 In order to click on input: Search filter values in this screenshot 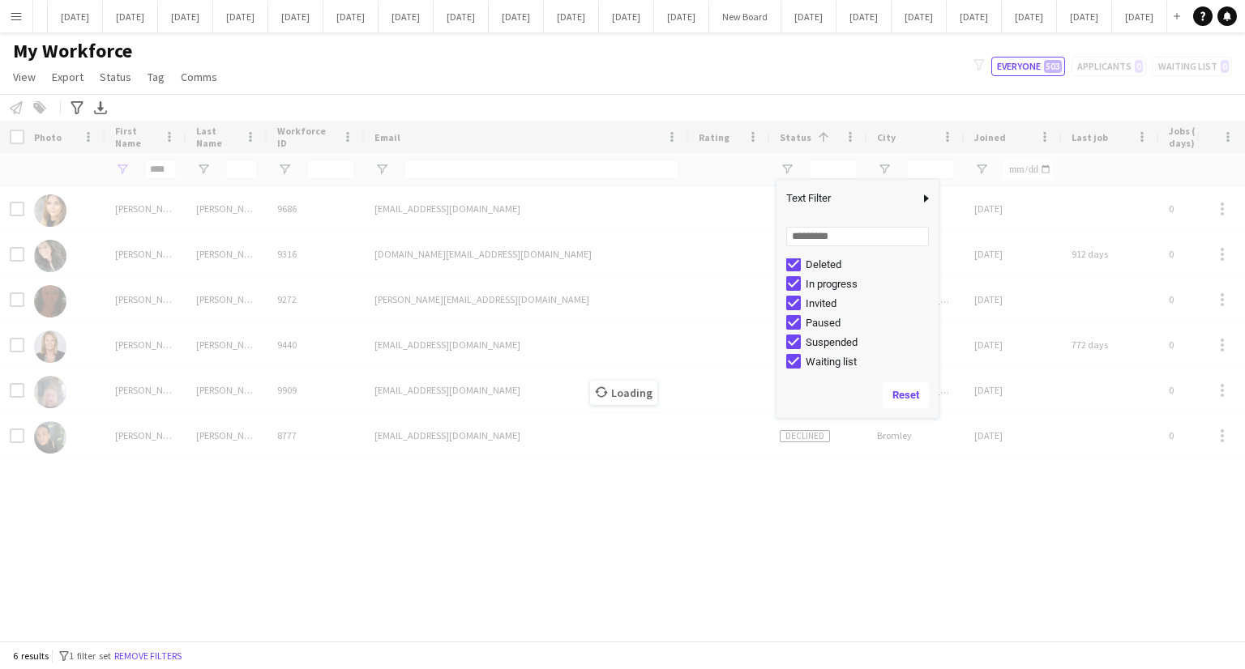, I will do `click(857, 237)`.